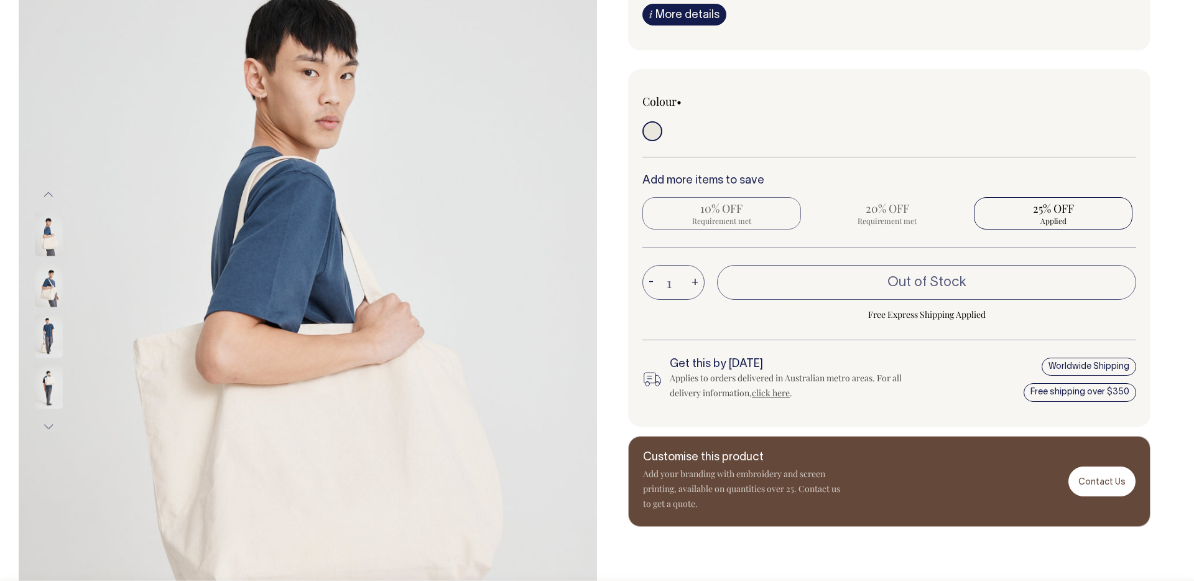  Describe the element at coordinates (743, 458) in the screenshot. I see `h6: Customise this product` at that location.